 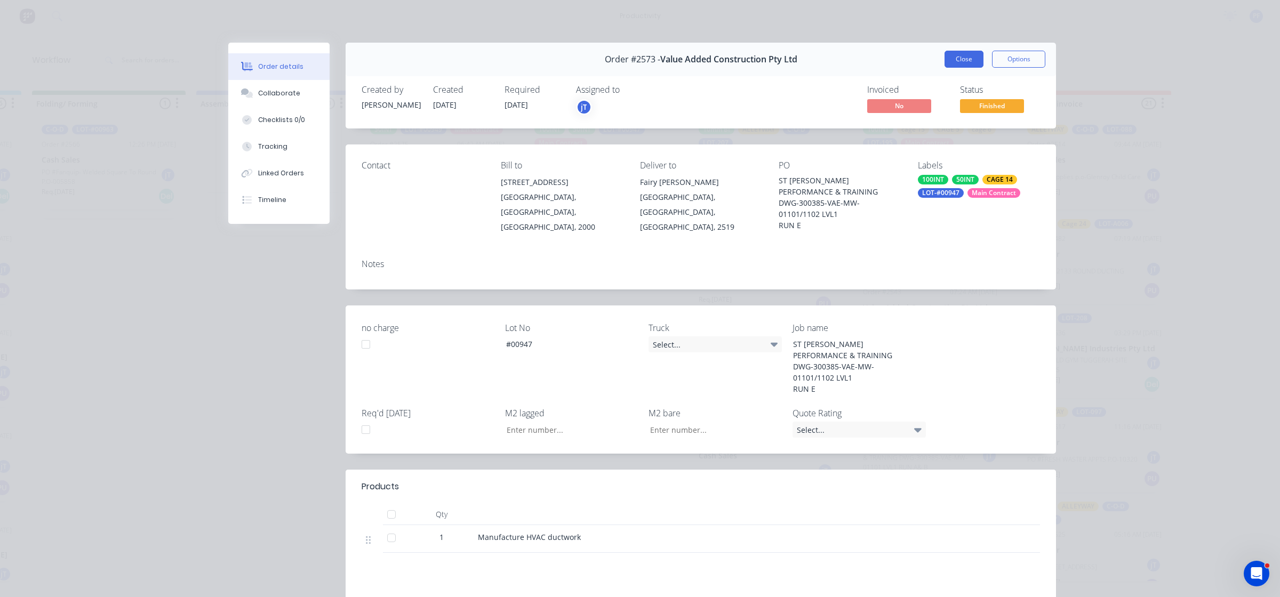 What do you see at coordinates (422, 165) in the screenshot?
I see `div: Contact` at bounding box center [422, 165].